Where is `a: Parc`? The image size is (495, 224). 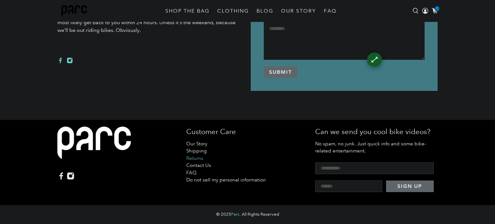
a: Parc is located at coordinates (235, 214).